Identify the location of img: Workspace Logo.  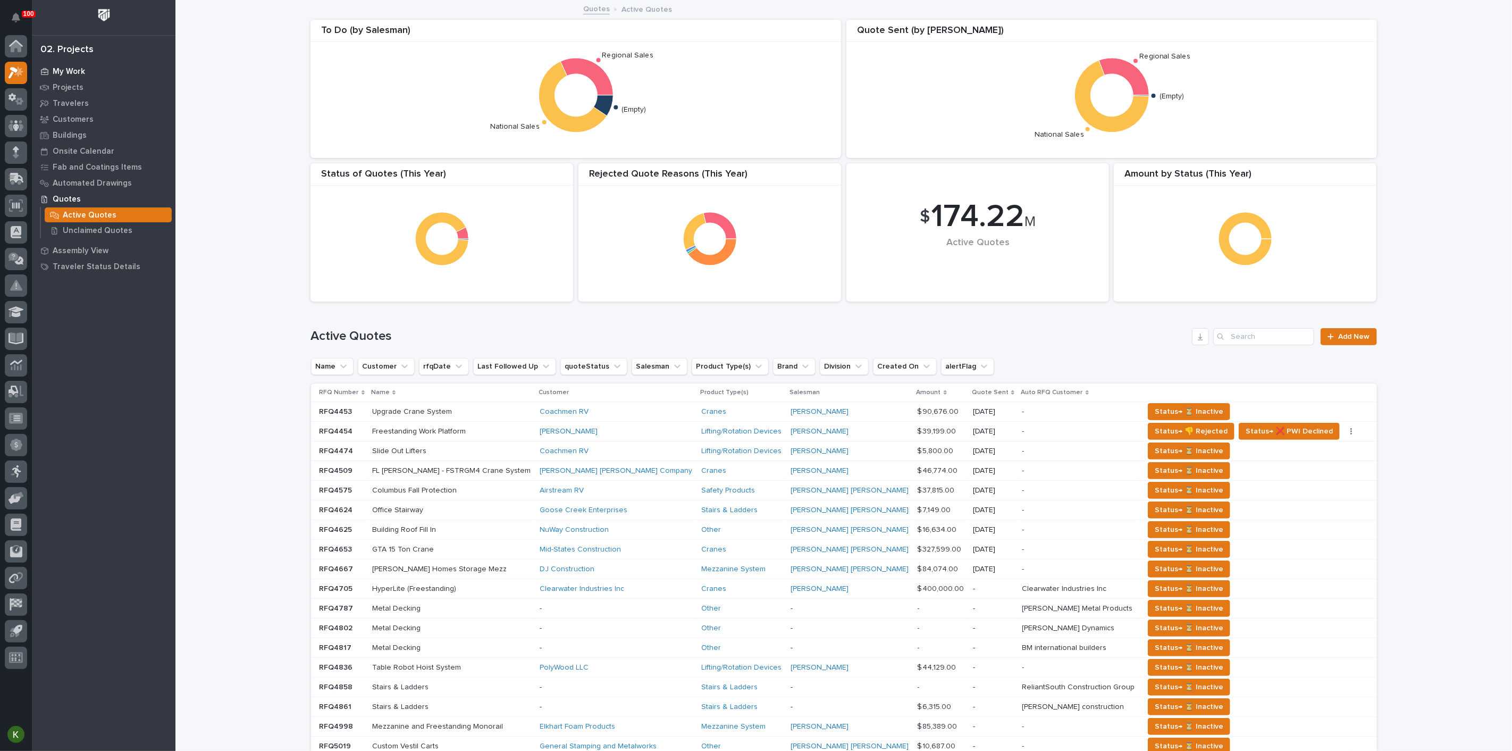
(104, 15).